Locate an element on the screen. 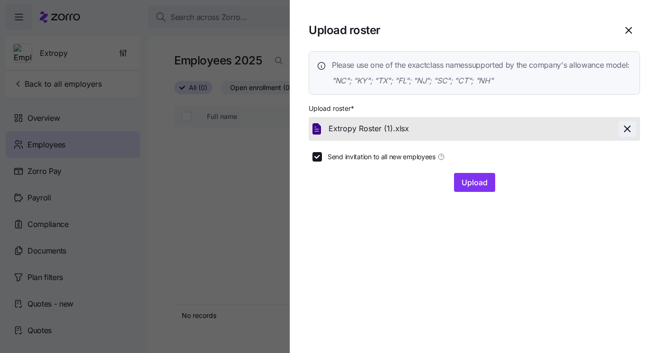 The width and height of the screenshot is (659, 353). span: "NC"; "KY"; "TX"; "FL"; "NJ"; "SC"; "CT"; "NH" is located at coordinates (481, 80).